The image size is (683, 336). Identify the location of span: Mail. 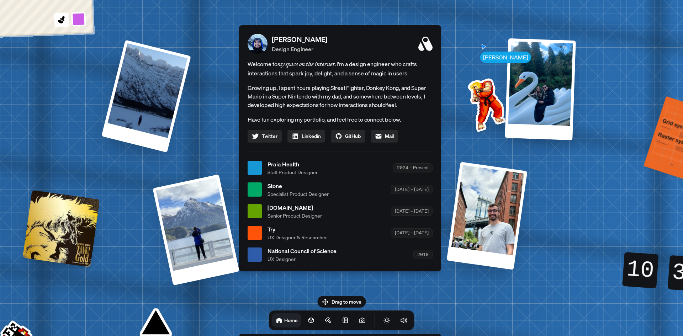
(389, 136).